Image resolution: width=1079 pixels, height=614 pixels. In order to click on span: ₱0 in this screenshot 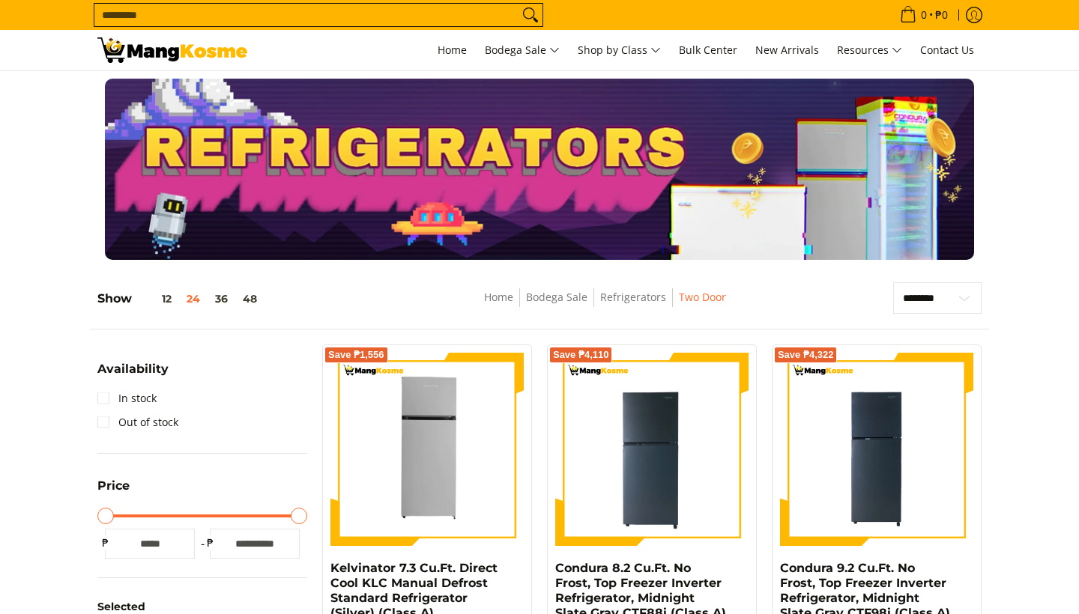, I will do `click(941, 15)`.